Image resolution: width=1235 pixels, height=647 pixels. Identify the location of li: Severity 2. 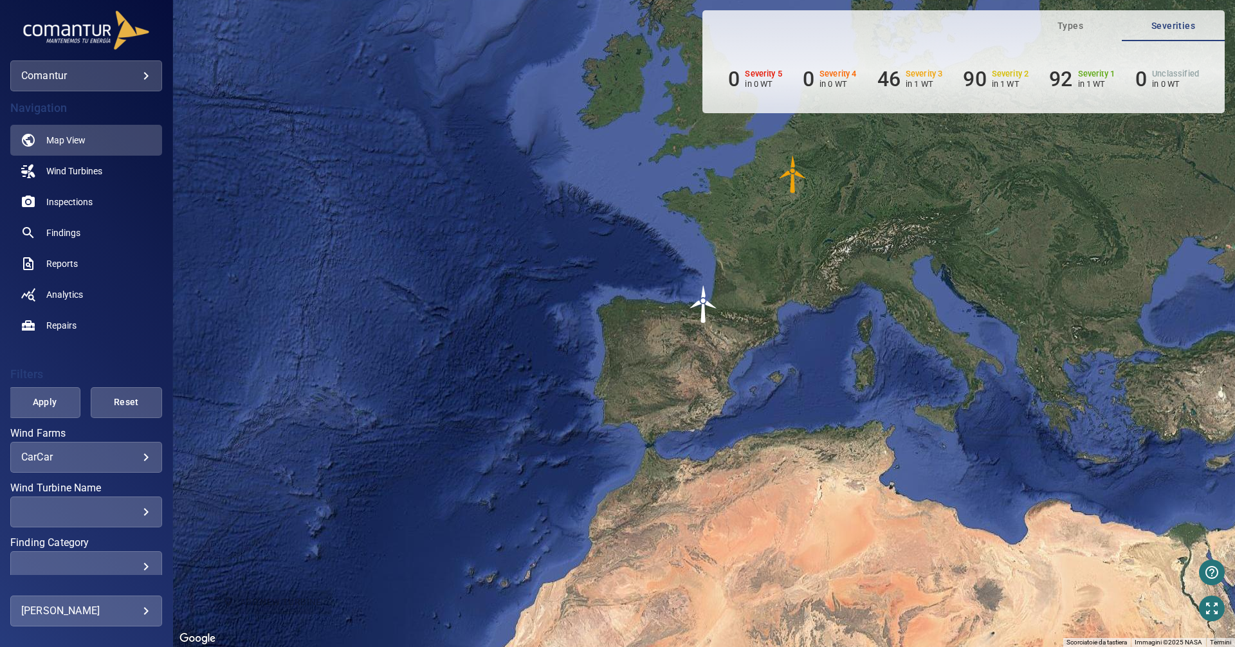
(996, 79).